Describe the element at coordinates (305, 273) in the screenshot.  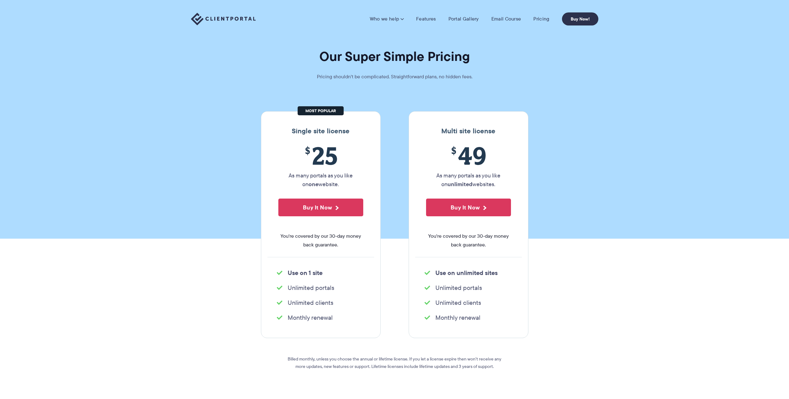
I see `strong: Use on 1 site` at that location.